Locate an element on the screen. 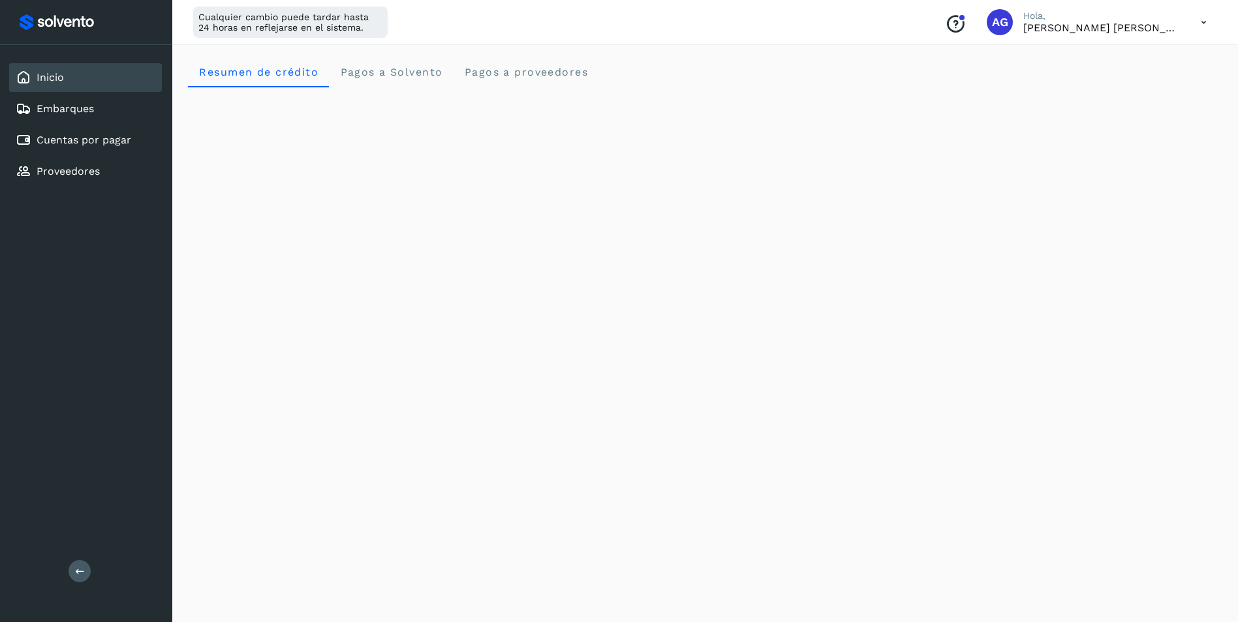 The image size is (1238, 622). div: Inicio is located at coordinates (85, 78).